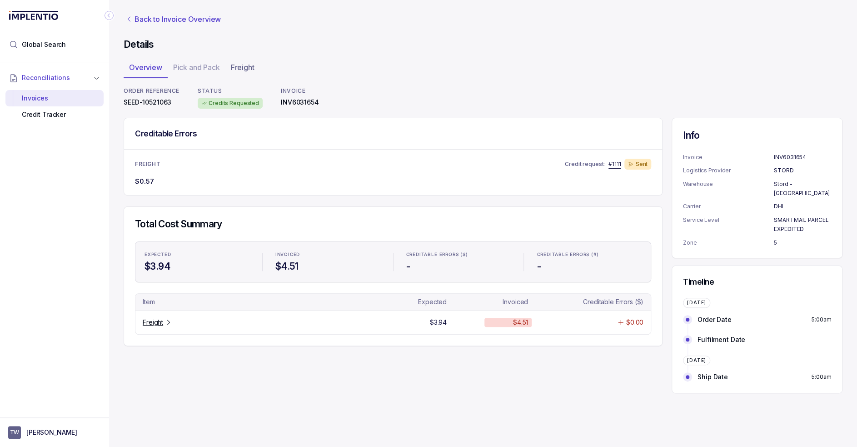  What do you see at coordinates (151, 91) in the screenshot?
I see `p: ORDER REFERENCE` at bounding box center [151, 91].